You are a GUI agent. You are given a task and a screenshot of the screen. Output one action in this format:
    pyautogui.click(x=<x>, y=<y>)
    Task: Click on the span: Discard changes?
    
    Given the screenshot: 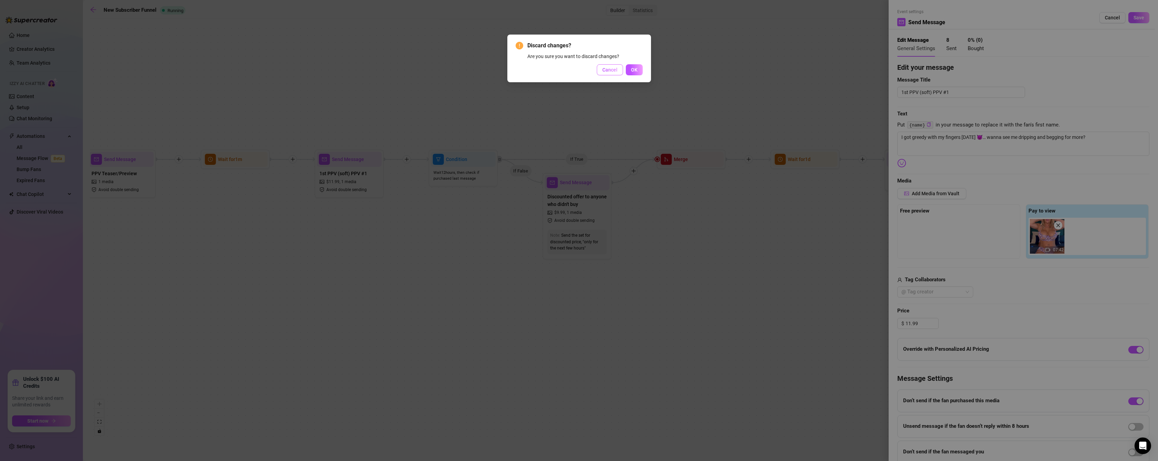 What is the action you would take?
    pyautogui.click(x=585, y=46)
    